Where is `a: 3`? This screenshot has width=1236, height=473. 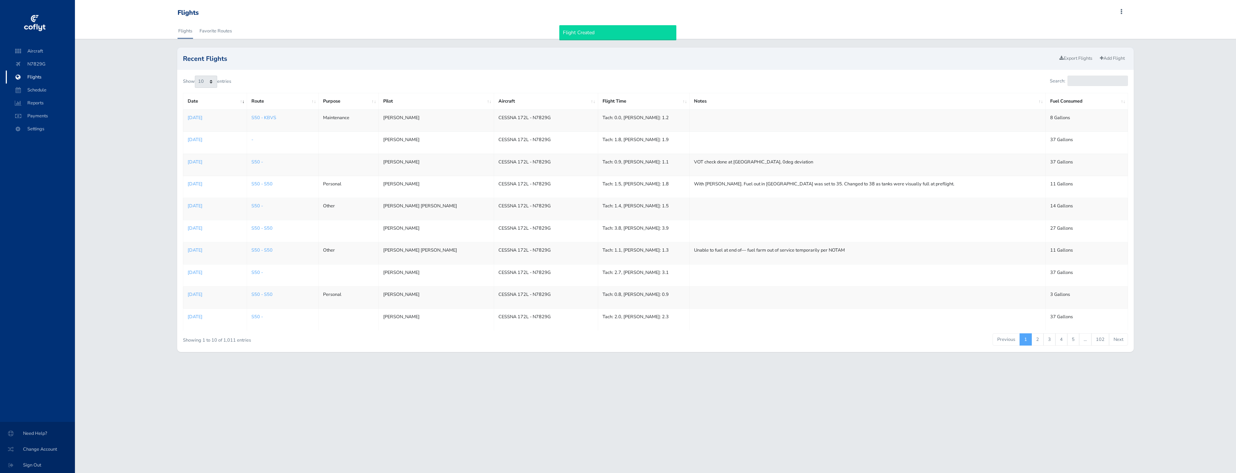 a: 3 is located at coordinates (1050, 340).